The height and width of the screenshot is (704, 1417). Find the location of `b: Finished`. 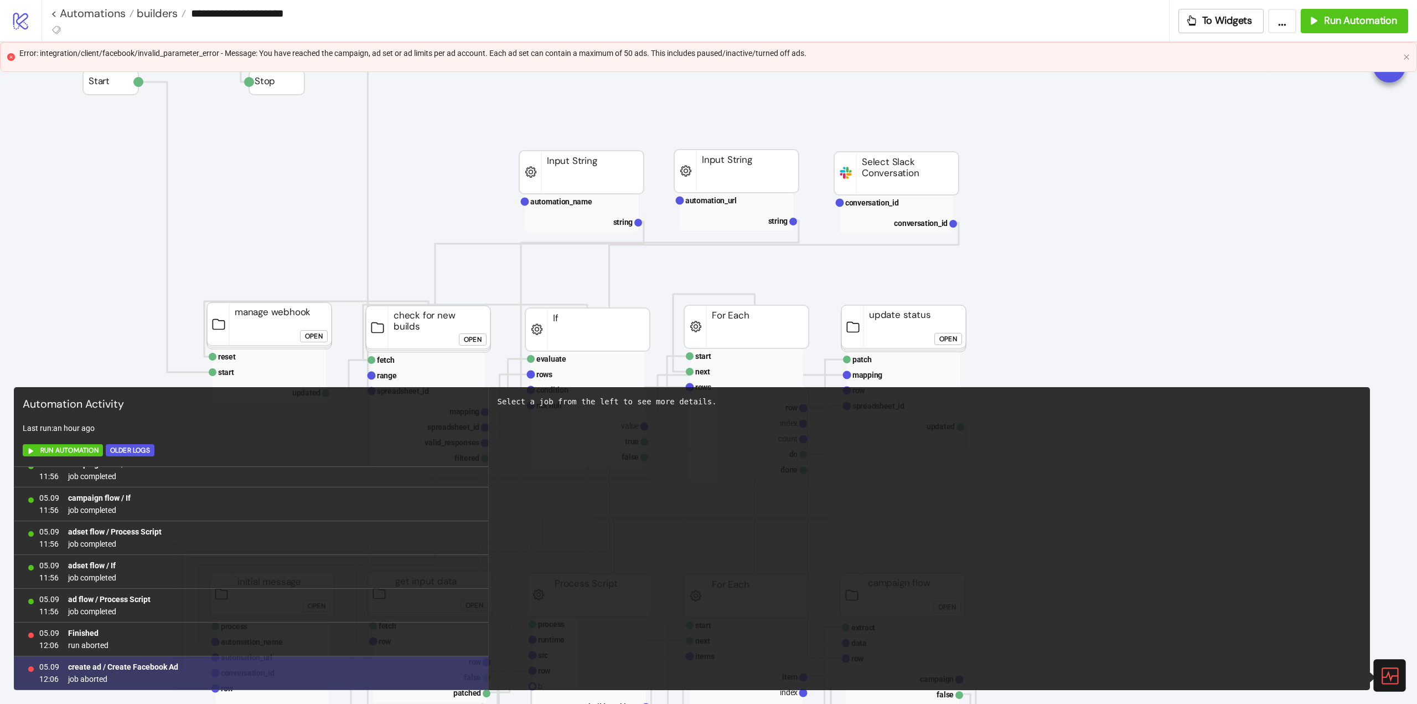

b: Finished is located at coordinates (83, 633).